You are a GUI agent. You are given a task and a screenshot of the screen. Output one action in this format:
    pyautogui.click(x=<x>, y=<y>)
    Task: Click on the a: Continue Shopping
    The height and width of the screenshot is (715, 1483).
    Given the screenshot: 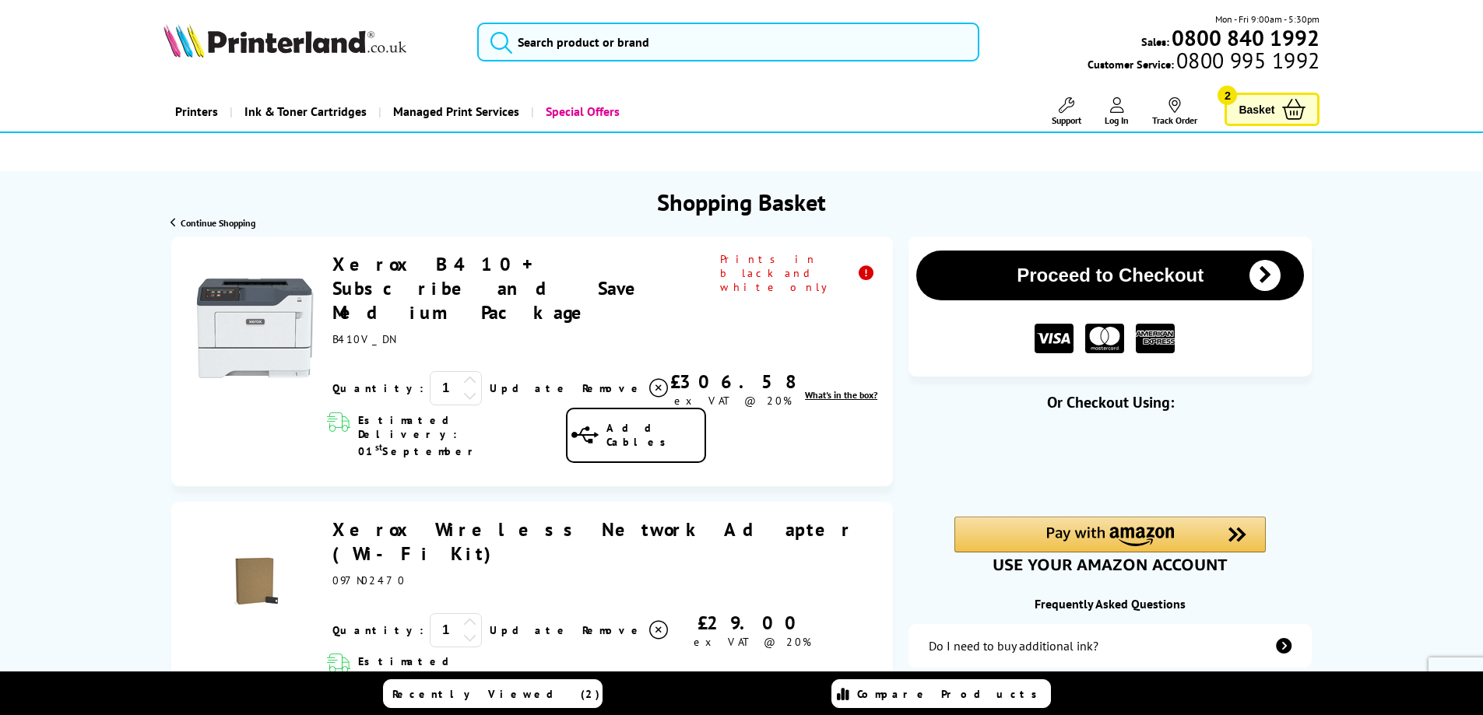 What is the action you would take?
    pyautogui.click(x=212, y=223)
    